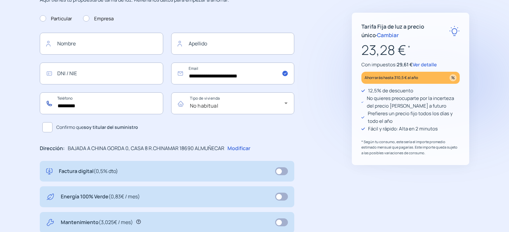 Image resolution: width=509 pixels, height=232 pixels. Describe the element at coordinates (413, 118) in the screenshot. I see `p: Prefieres un precio fijo todos los días y todo el año` at that location.